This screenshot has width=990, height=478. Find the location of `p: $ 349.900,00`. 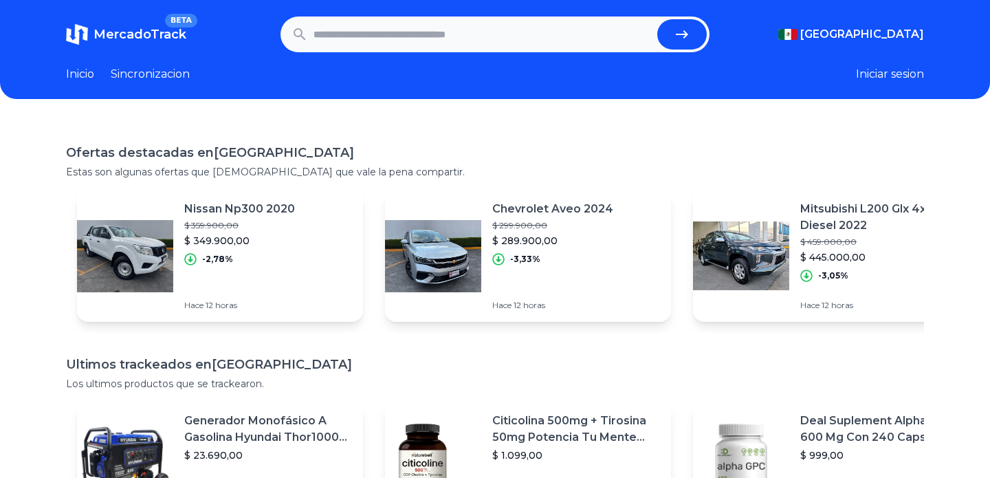

p: $ 349.900,00 is located at coordinates (239, 241).